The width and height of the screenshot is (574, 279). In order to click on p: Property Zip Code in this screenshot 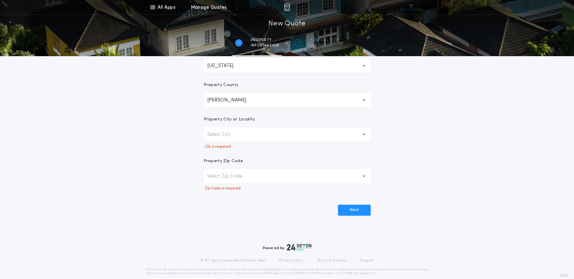, I will do `click(223, 161)`.